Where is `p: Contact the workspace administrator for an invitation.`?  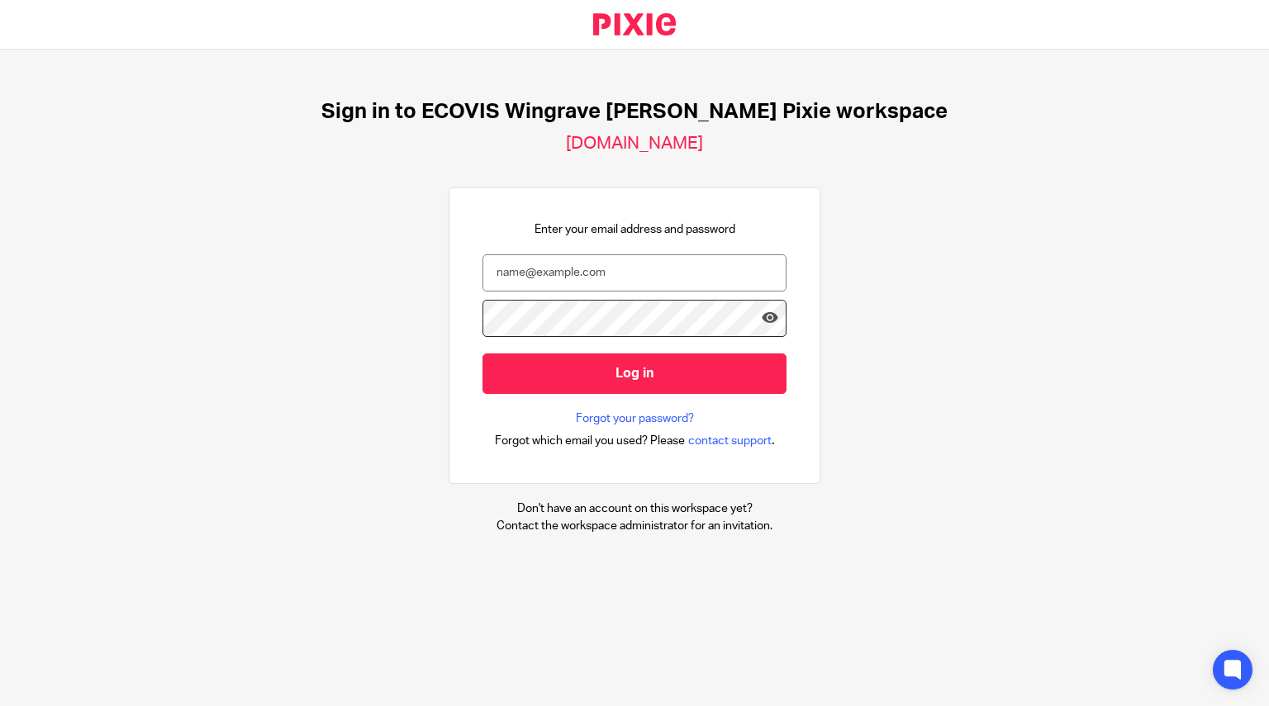
p: Contact the workspace administrator for an invitation. is located at coordinates (634, 526).